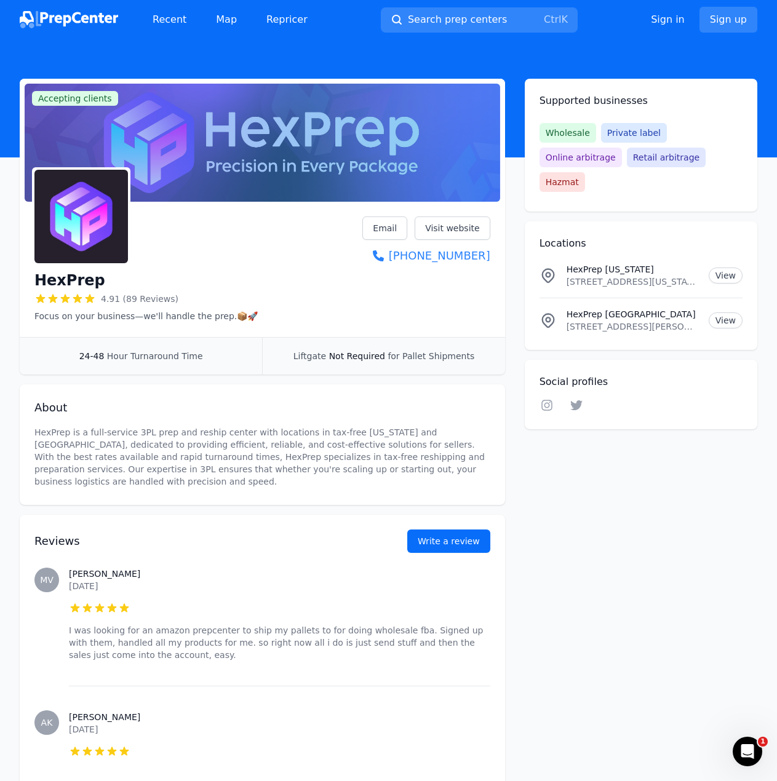 This screenshot has height=781, width=777. Describe the element at coordinates (449, 541) in the screenshot. I see `a: Write a review` at that location.